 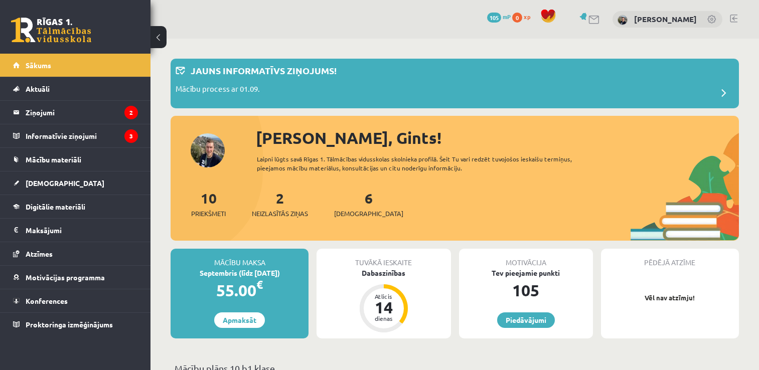 I want to click on span: Motivācijas programma, so click(x=65, y=277).